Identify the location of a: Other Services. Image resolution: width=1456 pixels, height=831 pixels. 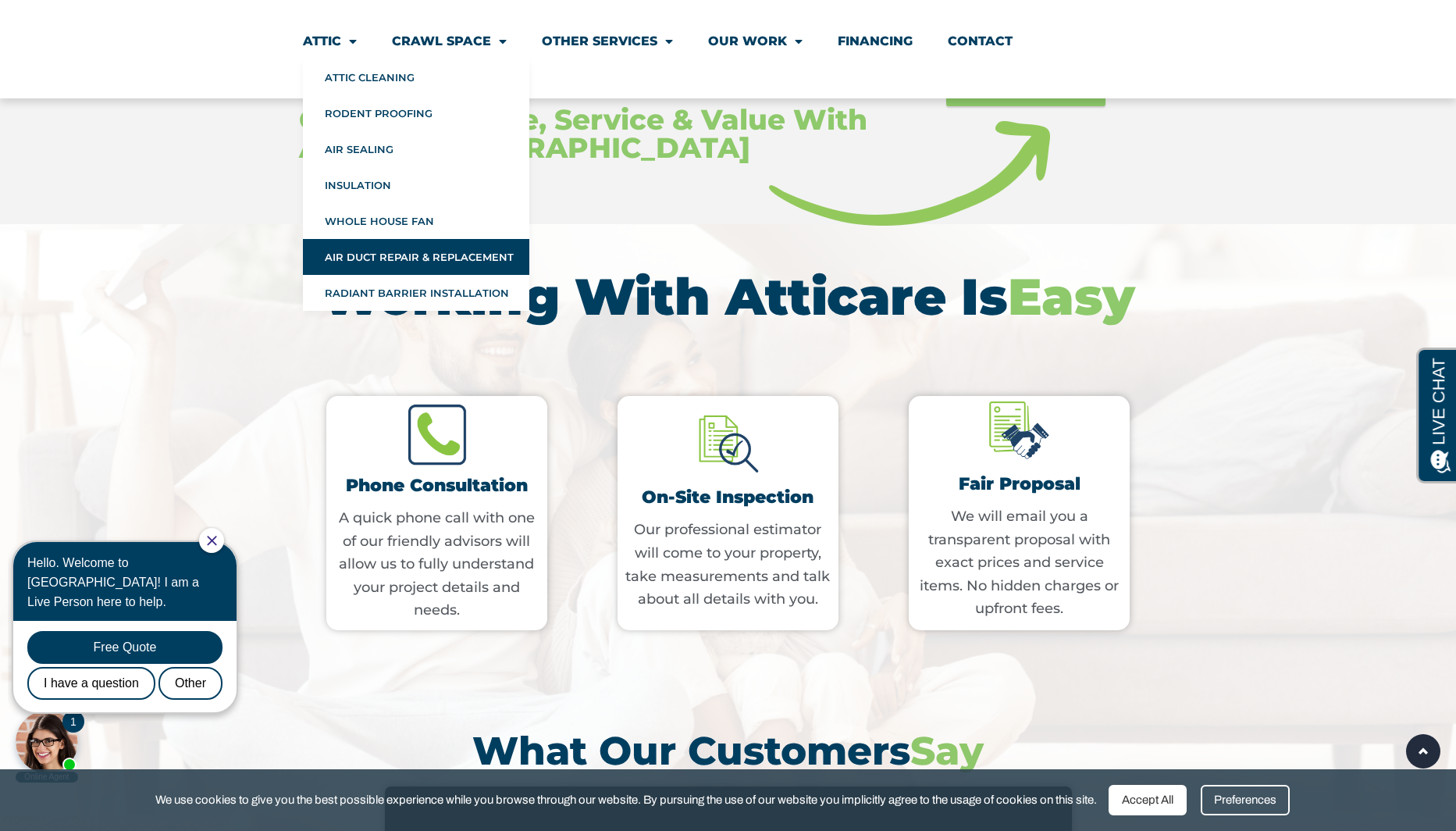
(607, 42).